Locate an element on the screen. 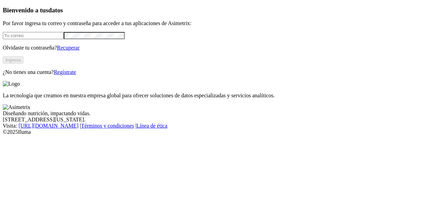 The height and width of the screenshot is (217, 441). a: Regístrate is located at coordinates (65, 72).